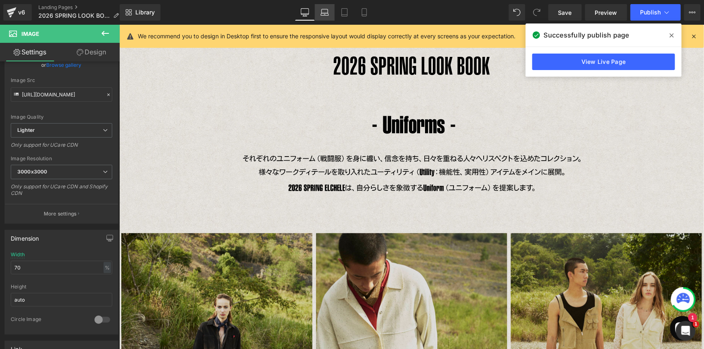 Image resolution: width=704 pixels, height=349 pixels. What do you see at coordinates (563, 305) in the screenshot?
I see `inbox-online-store-chat: Shopifyオンラインストアチャット` at bounding box center [563, 305].